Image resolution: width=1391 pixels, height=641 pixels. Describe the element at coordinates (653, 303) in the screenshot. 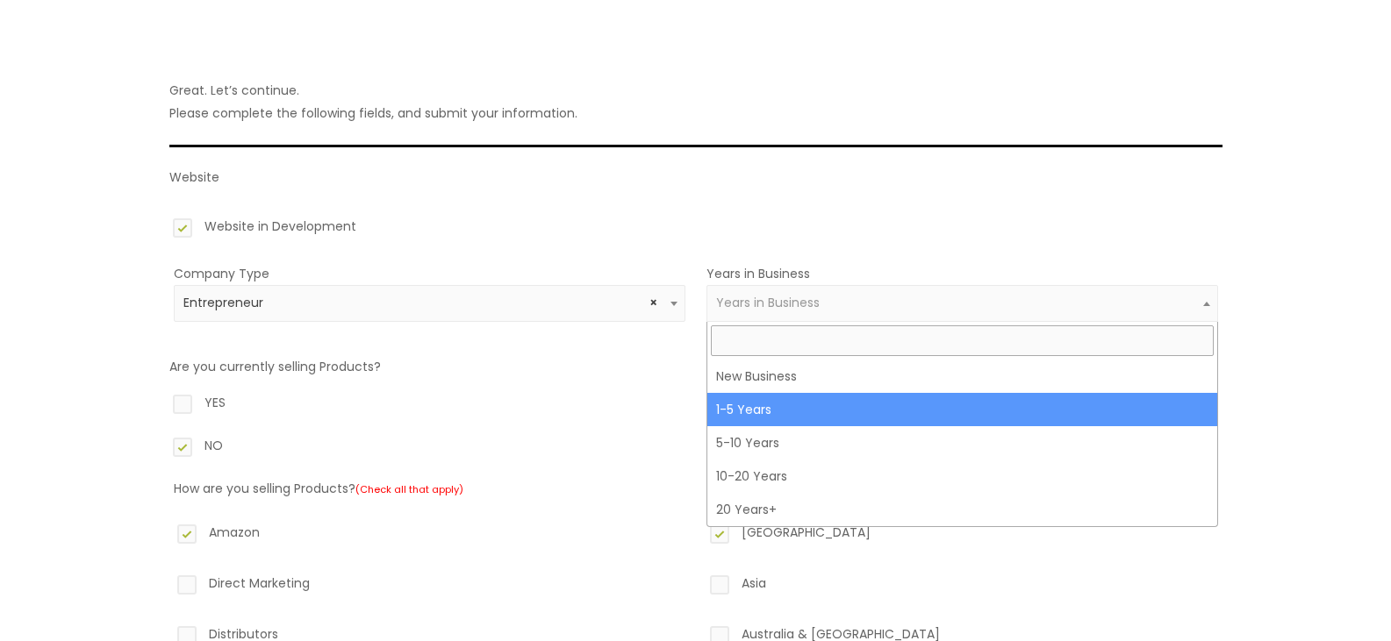

I see `span: Remove all items` at that location.